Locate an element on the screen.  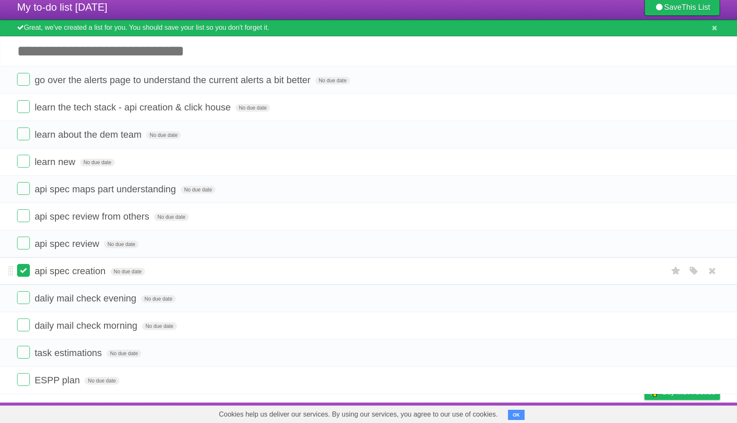
span: learn about the dem team is located at coordinates (89, 134).